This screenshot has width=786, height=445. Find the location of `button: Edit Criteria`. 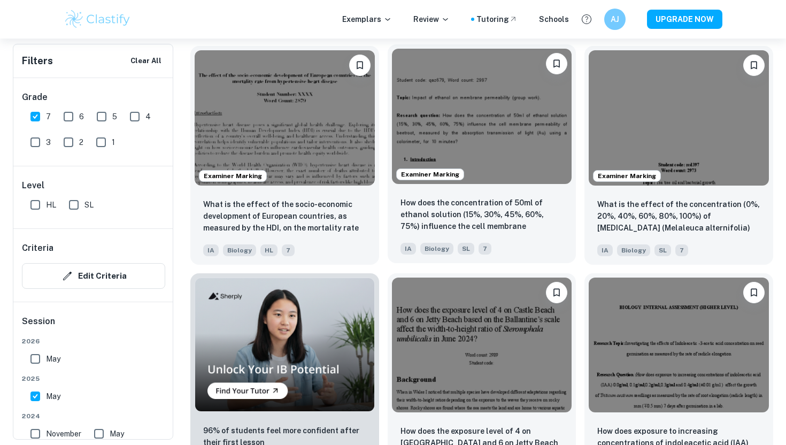

button: Edit Criteria is located at coordinates (94, 276).